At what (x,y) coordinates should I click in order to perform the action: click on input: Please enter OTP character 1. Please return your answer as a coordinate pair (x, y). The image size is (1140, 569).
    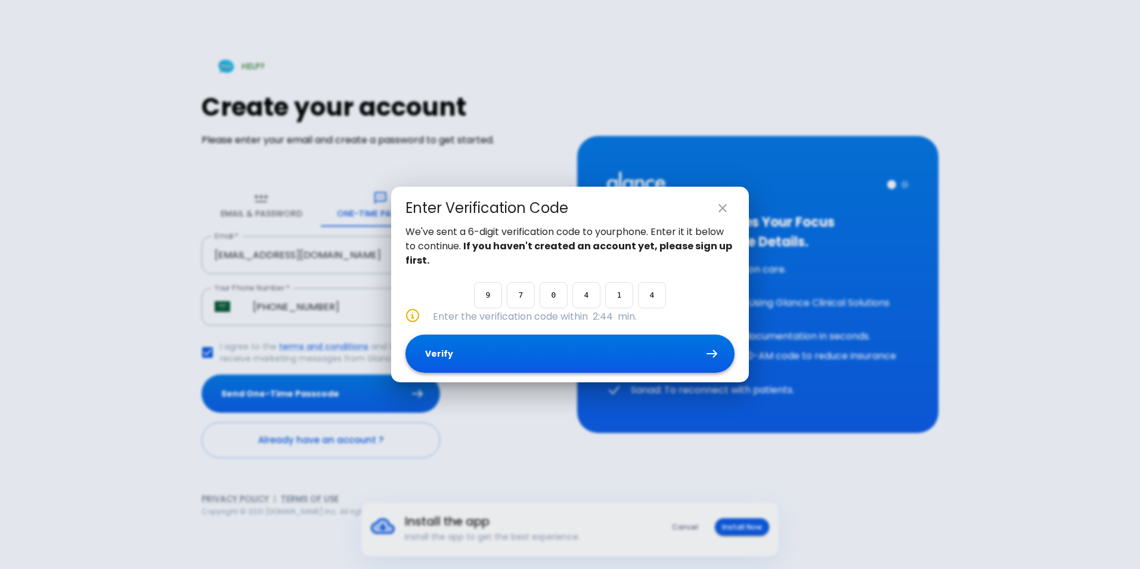
    Looking at the image, I should click on (488, 295).